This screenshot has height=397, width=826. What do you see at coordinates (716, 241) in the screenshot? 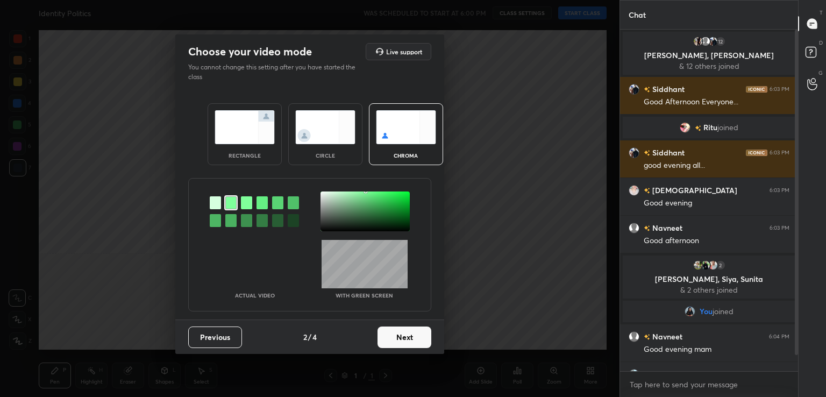
I see `div: Good afternoon` at bounding box center [716, 241].